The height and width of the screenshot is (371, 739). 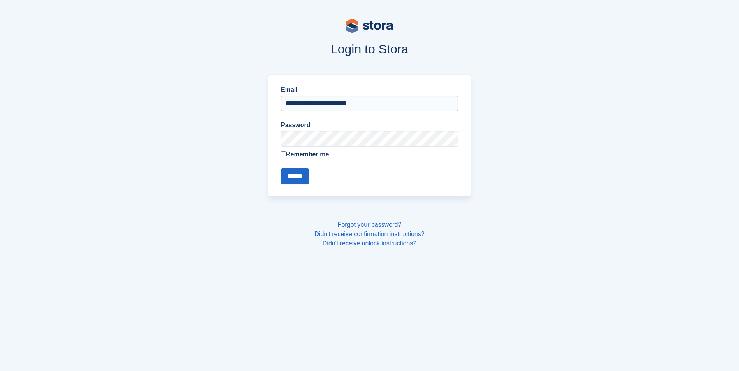 What do you see at coordinates (370, 225) in the screenshot?
I see `a: Forgot your password?` at bounding box center [370, 225].